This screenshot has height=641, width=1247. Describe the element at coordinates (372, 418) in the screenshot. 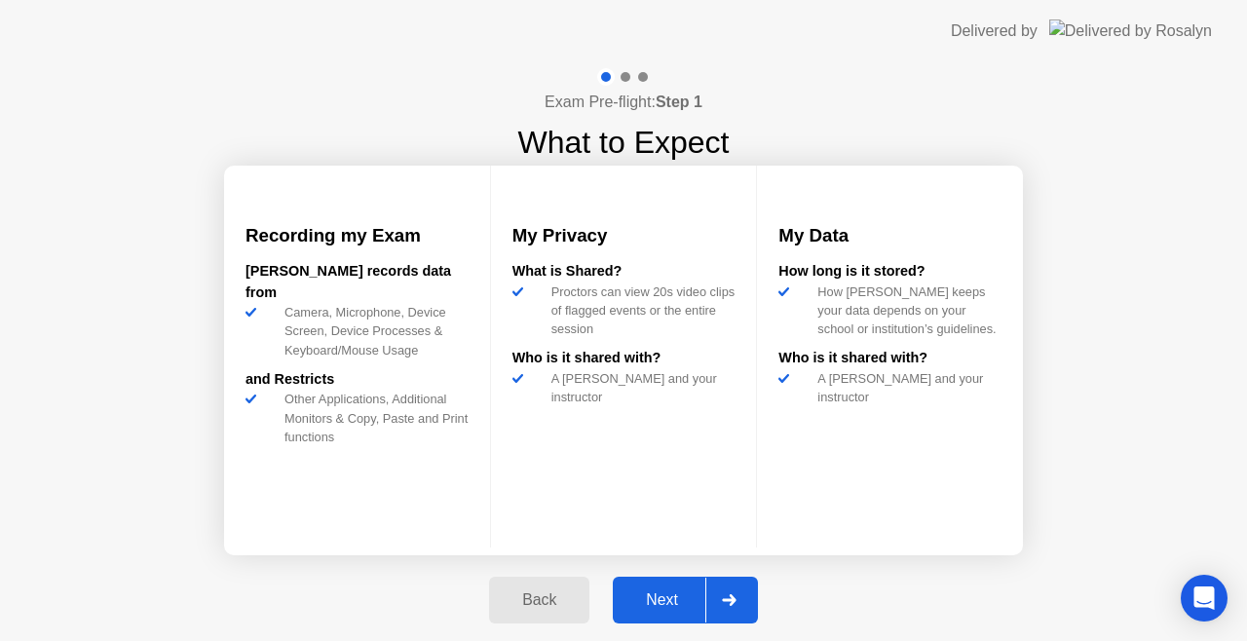

I see `div: Other Applications, Additional Monitors & Copy, Paste and Print functions` at that location.